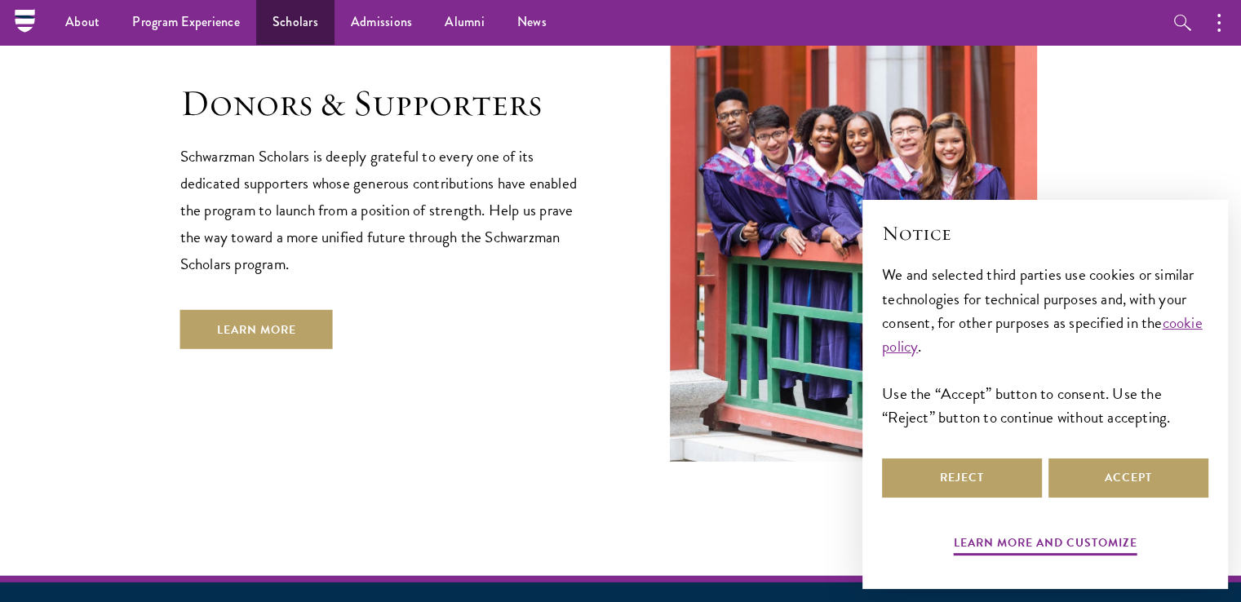  What do you see at coordinates (1128, 478) in the screenshot?
I see `button: Accept` at bounding box center [1128, 478].